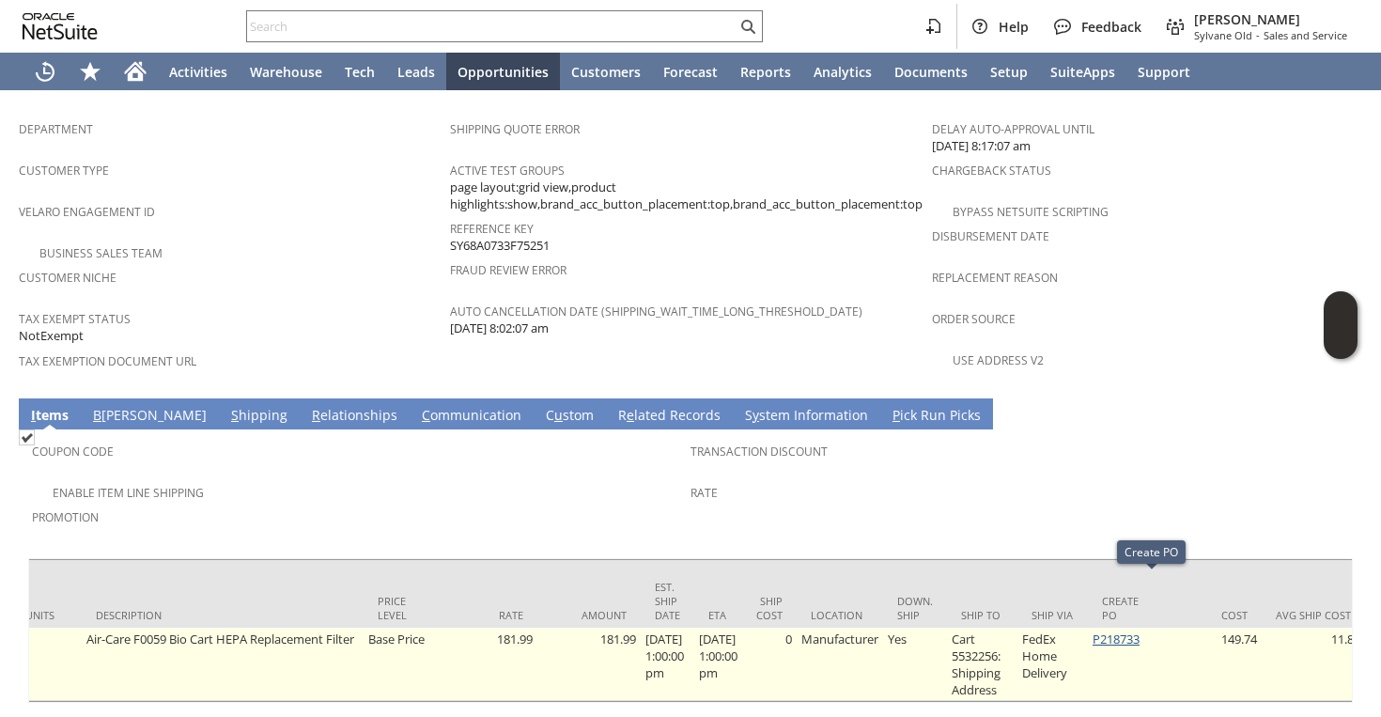 This screenshot has height=717, width=1381. I want to click on div: Avg Ship Cost, so click(1314, 615).